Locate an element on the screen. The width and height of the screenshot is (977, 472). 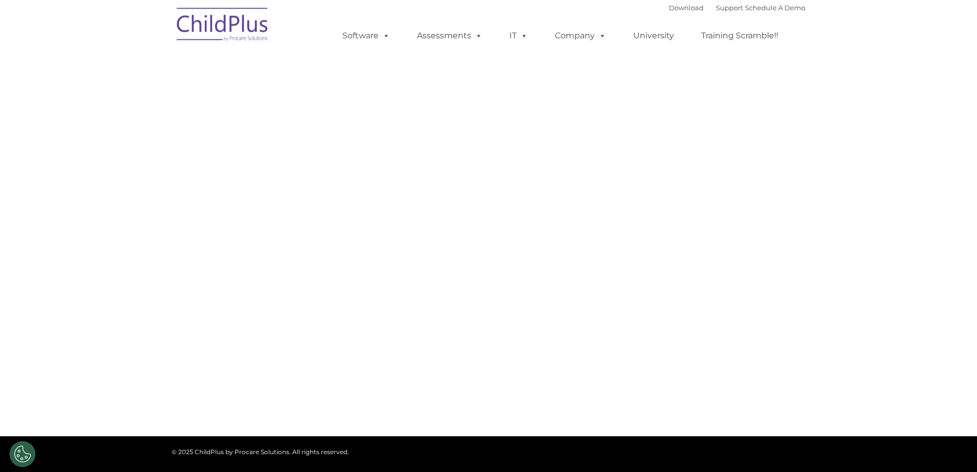
button: Cookies Settings is located at coordinates (22, 454).